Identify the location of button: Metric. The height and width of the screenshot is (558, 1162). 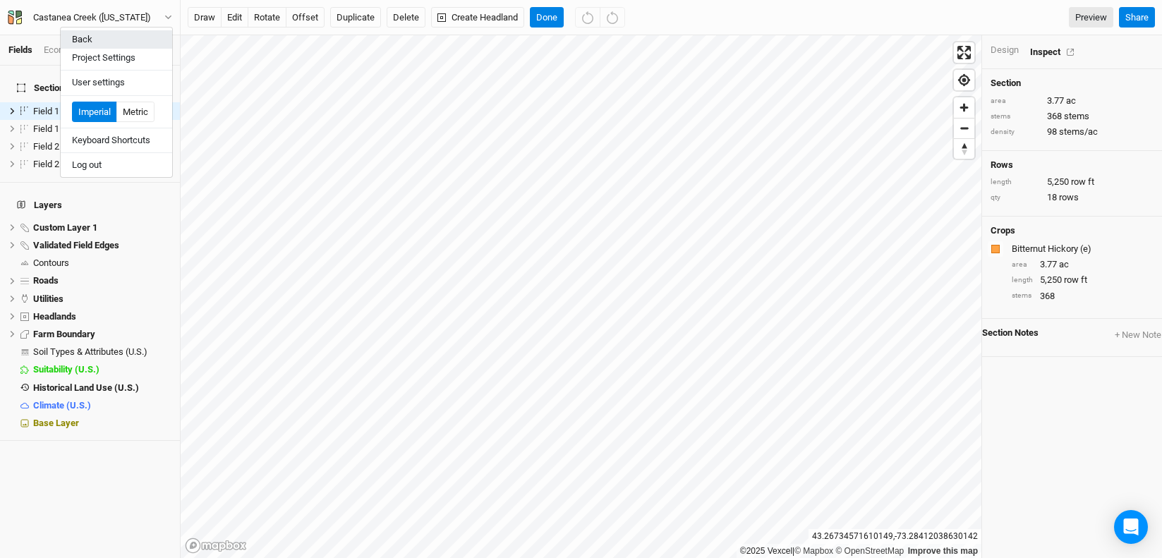
(136, 112).